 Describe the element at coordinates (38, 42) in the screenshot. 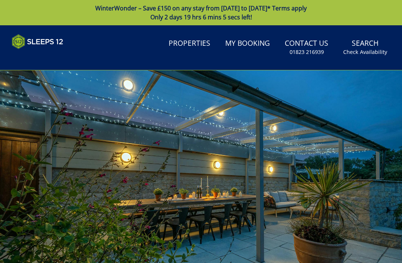

I see `img: Sleeps 12` at that location.